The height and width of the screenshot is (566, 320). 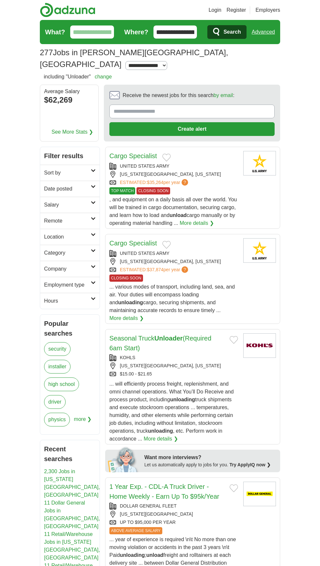 What do you see at coordinates (67, 285) in the screenshot?
I see `h2: Employment type` at bounding box center [67, 285].